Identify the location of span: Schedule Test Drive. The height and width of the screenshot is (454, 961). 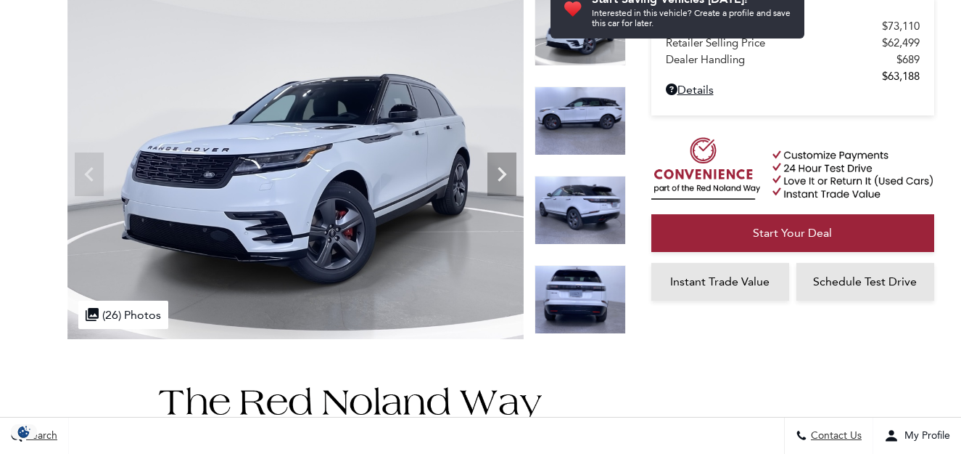
(865, 281).